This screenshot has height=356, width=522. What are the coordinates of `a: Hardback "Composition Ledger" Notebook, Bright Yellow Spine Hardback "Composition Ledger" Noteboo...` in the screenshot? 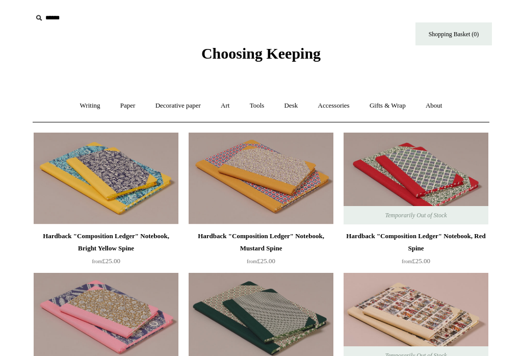 It's located at (106, 178).